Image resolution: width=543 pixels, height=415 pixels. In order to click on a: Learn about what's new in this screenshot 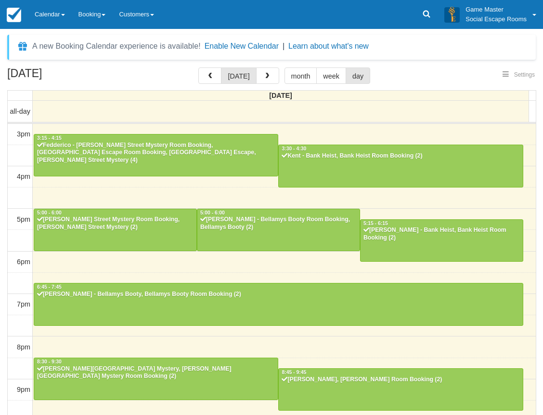, I will do `click(328, 46)`.